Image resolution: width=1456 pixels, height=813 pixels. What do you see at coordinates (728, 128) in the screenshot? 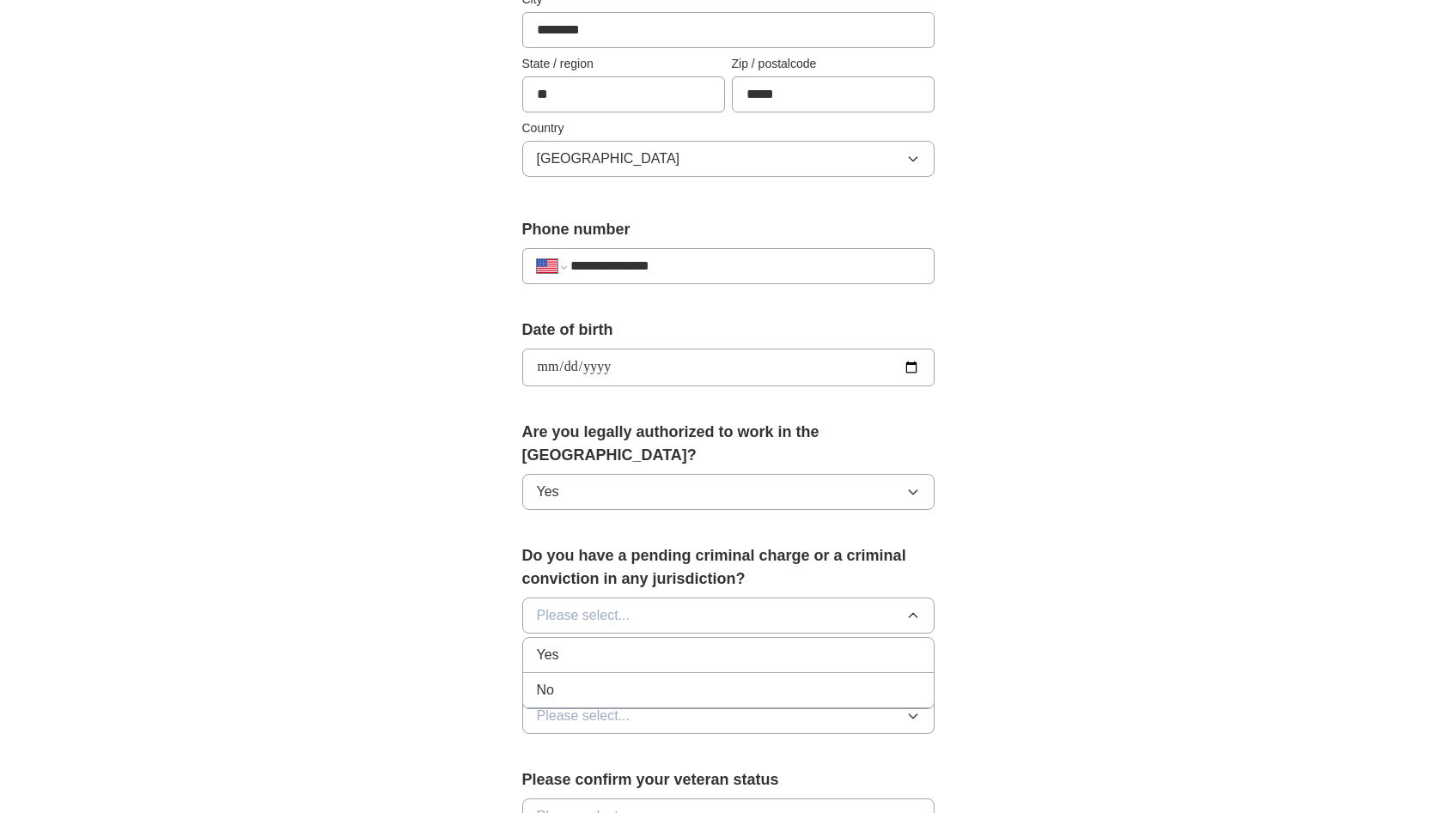
I see `label: Country` at bounding box center [728, 128].